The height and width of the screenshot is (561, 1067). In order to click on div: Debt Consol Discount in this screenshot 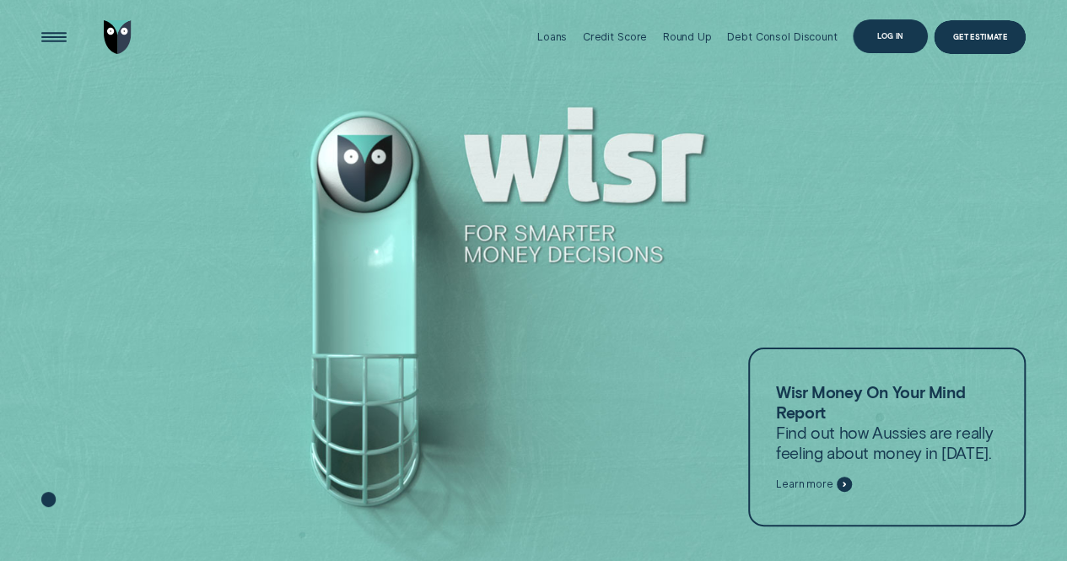, I will do `click(782, 36)`.